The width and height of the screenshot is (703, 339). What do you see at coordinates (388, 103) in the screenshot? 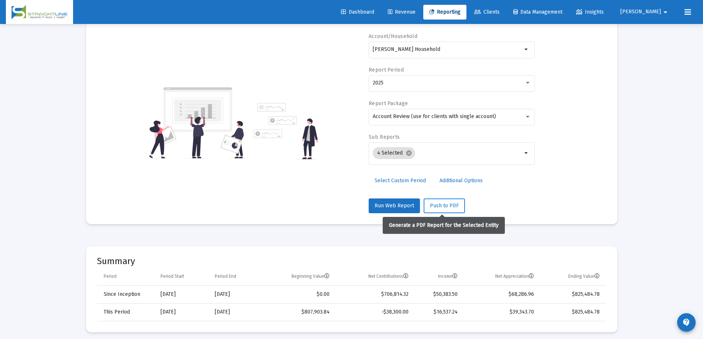
I see `label: Report Package` at bounding box center [388, 103].